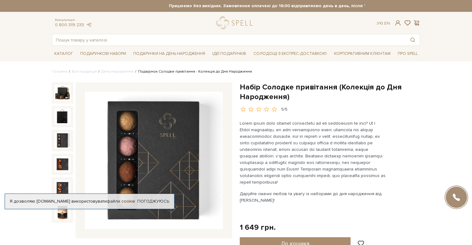  I want to click on span: Каталог, so click(64, 54).